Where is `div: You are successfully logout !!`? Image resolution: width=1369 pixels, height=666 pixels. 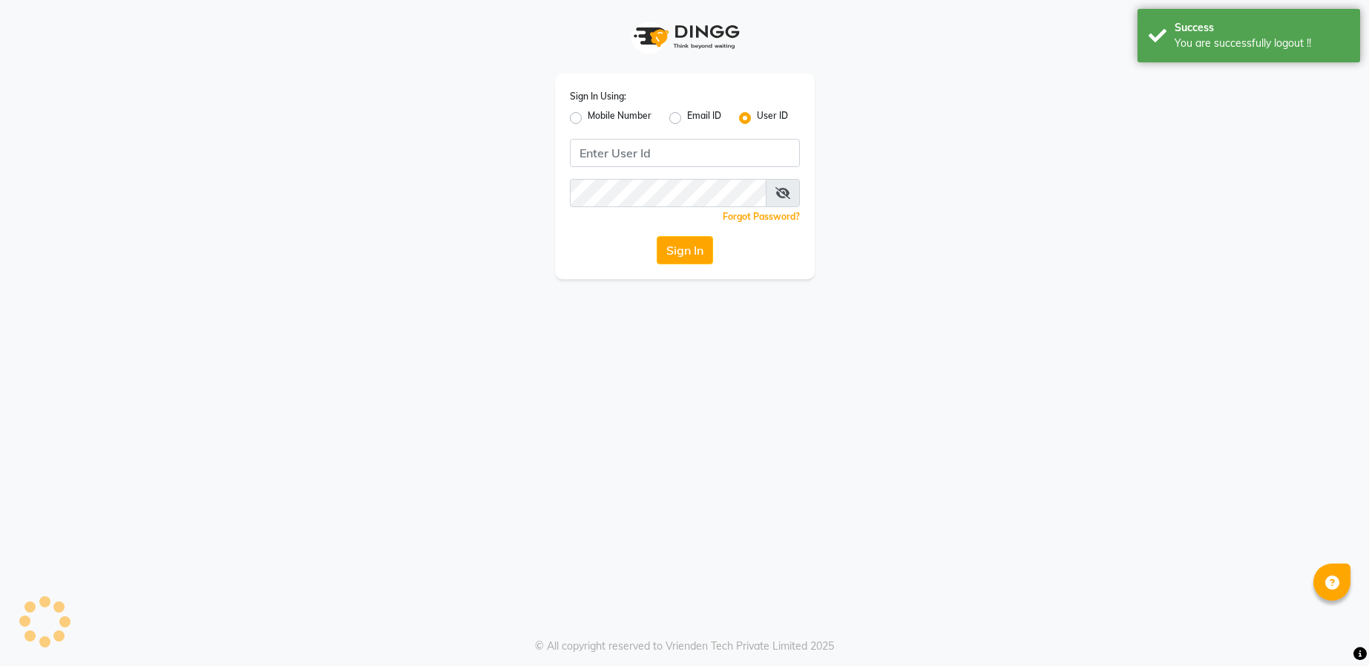 div: You are successfully logout !! is located at coordinates (1262, 43).